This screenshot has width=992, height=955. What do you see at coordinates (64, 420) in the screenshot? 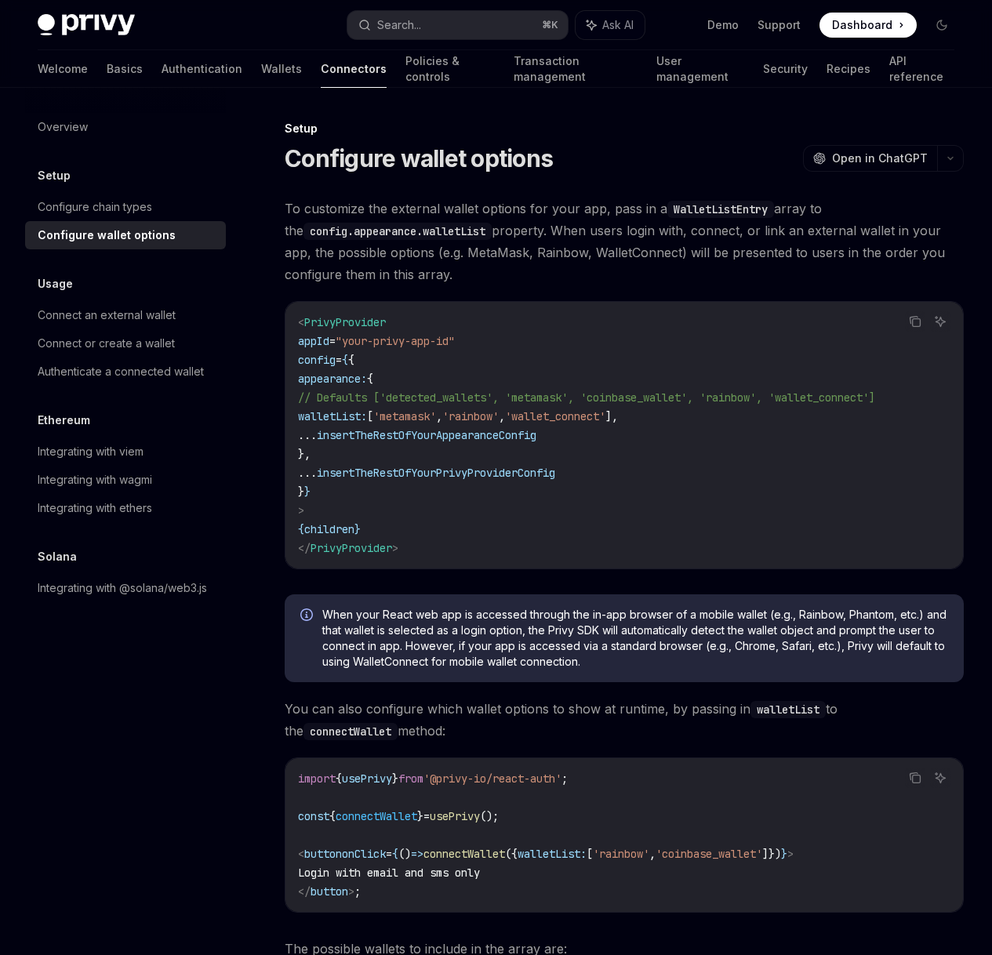
I see `h5: Ethereum` at bounding box center [64, 420].